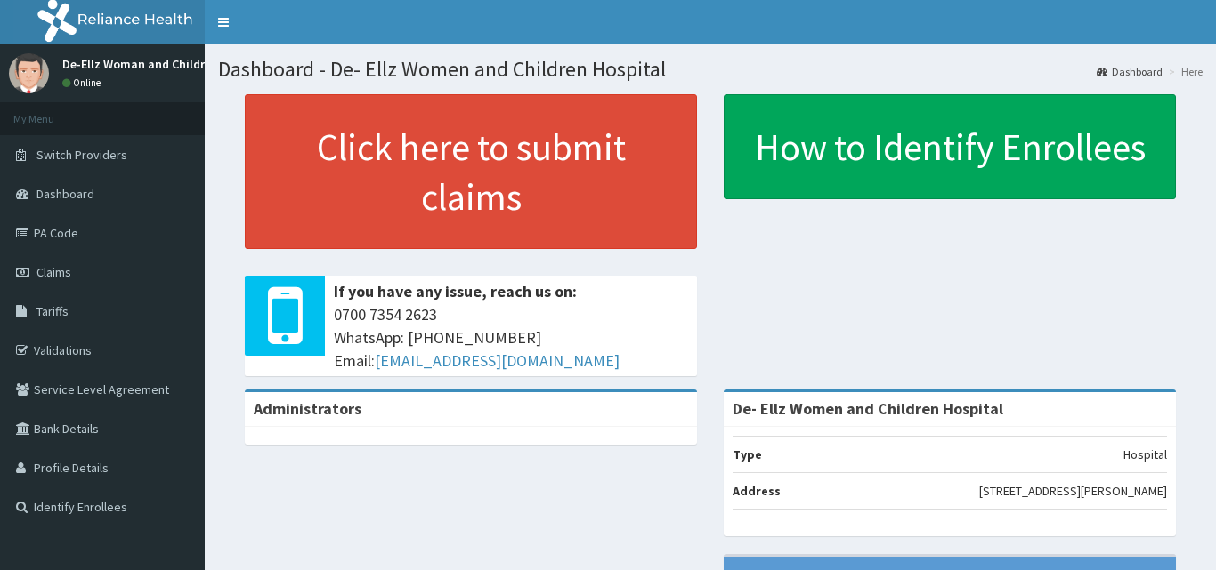 This screenshot has height=570, width=1216. I want to click on a: Click here to submit claims, so click(471, 172).